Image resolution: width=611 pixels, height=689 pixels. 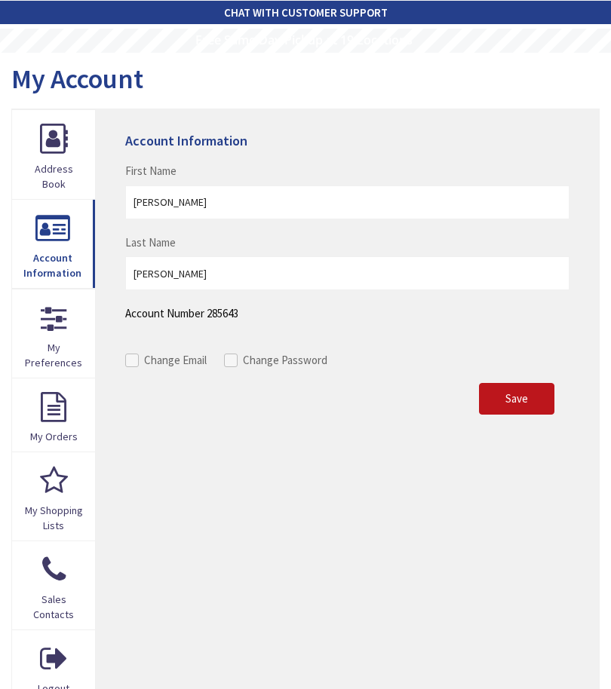 I want to click on button: Save, so click(x=517, y=399).